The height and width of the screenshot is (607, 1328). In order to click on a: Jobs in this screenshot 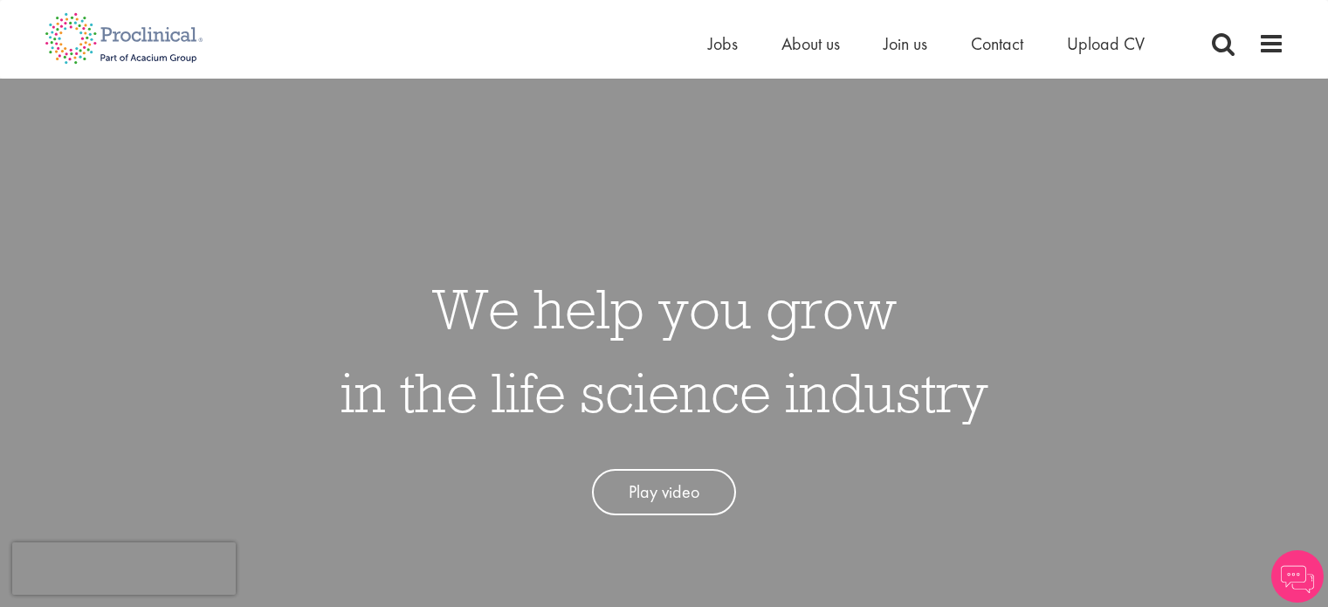, I will do `click(723, 44)`.